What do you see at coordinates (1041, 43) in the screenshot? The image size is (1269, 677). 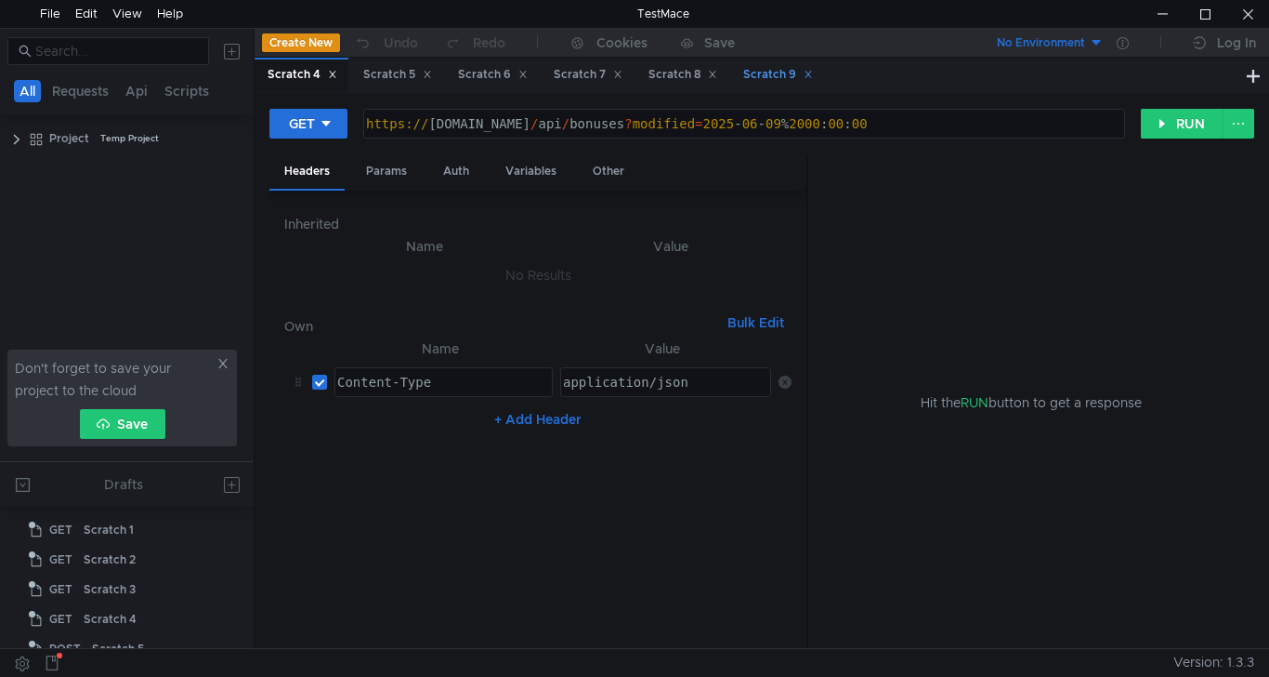 I see `div: No Environment` at bounding box center [1041, 43].